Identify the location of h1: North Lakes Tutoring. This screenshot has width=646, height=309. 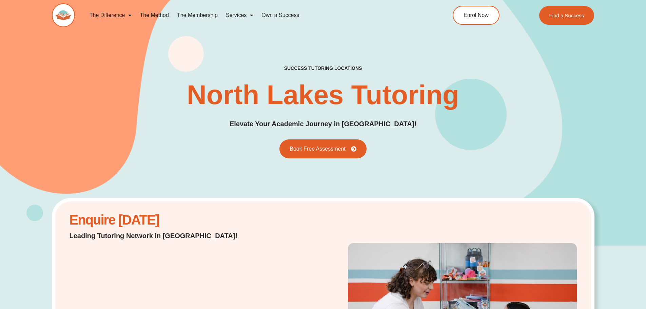
(323, 95).